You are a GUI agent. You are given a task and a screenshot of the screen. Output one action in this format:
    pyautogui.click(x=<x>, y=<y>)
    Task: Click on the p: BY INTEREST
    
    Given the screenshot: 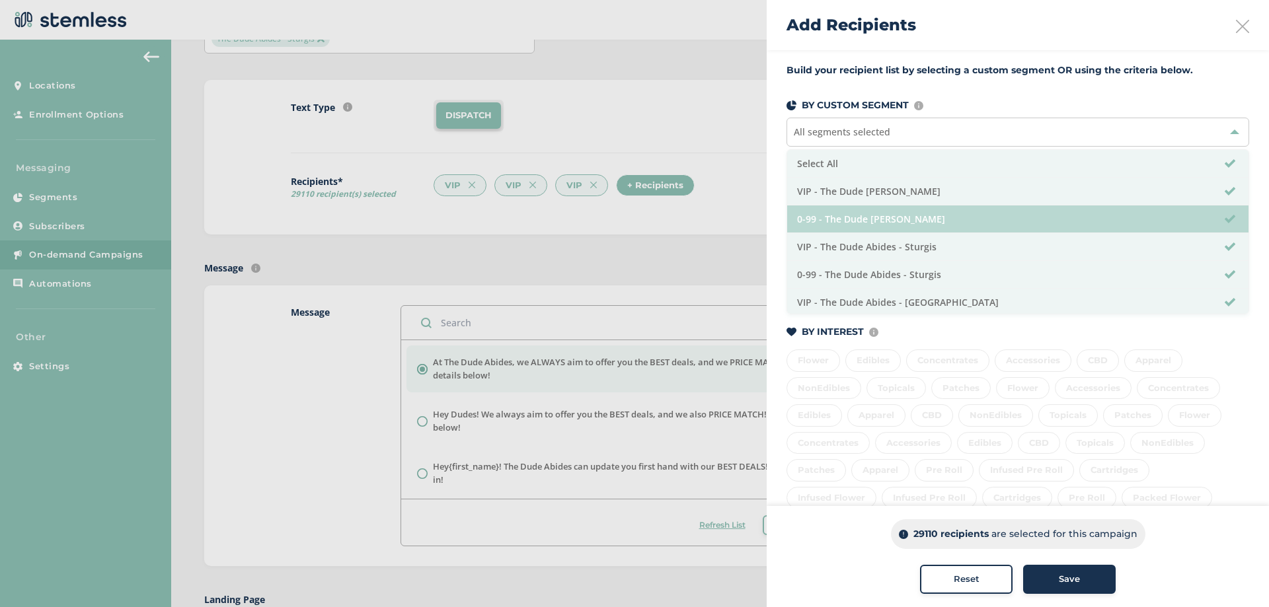 What is the action you would take?
    pyautogui.click(x=833, y=332)
    